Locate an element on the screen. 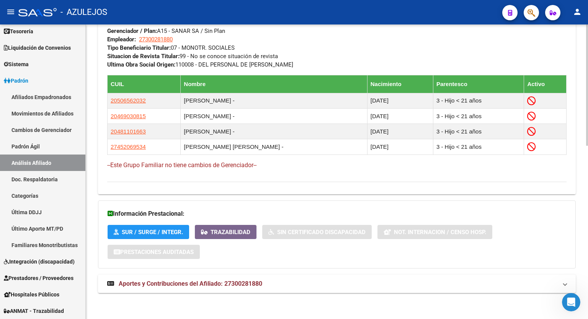 Image resolution: width=588 pixels, height=319 pixels. mat-icon: person is located at coordinates (577, 12).